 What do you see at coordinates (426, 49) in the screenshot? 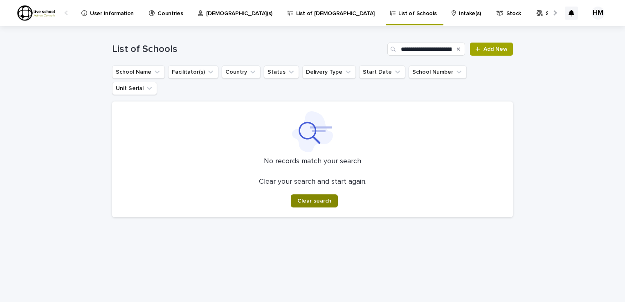
I see `input: Search` at bounding box center [426, 49].